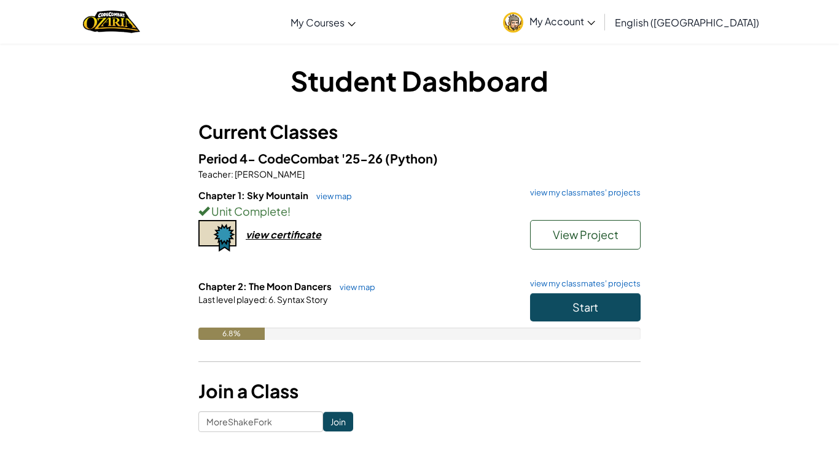 This screenshot has width=839, height=472. I want to click on h3: Join a Class, so click(420, 391).